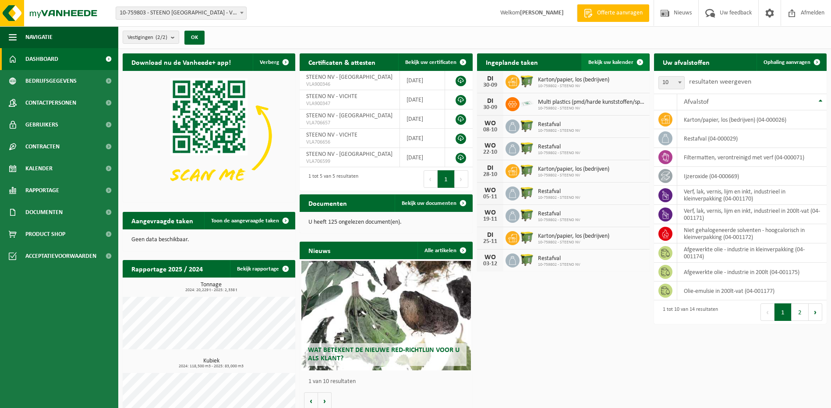  Describe the element at coordinates (611, 62) in the screenshot. I see `span: Bekijk uw kalender` at that location.